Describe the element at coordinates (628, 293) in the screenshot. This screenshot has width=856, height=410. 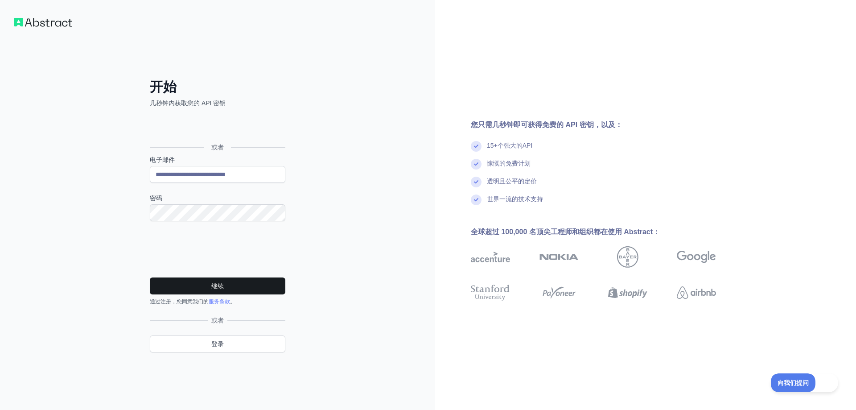
I see `img: Shopify` at that location.